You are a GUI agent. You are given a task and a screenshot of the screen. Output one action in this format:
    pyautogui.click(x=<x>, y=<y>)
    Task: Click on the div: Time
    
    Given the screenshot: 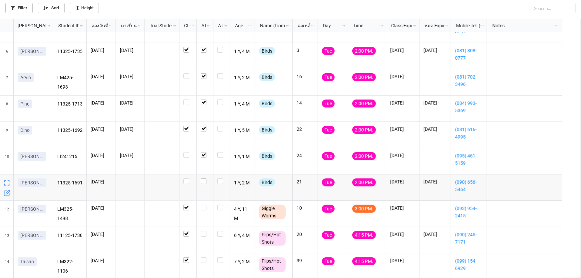 What is the action you would take?
    pyautogui.click(x=364, y=26)
    